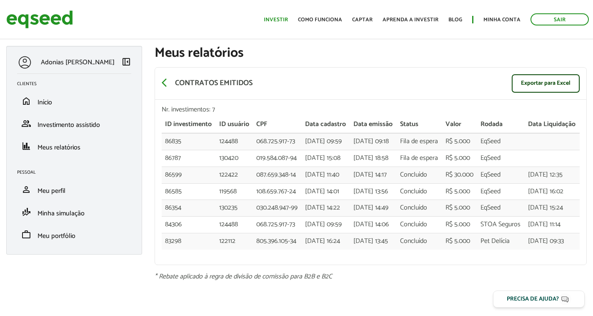  What do you see at coordinates (371, 53) in the screenshot?
I see `h1: Meus relatórios` at bounding box center [371, 53].